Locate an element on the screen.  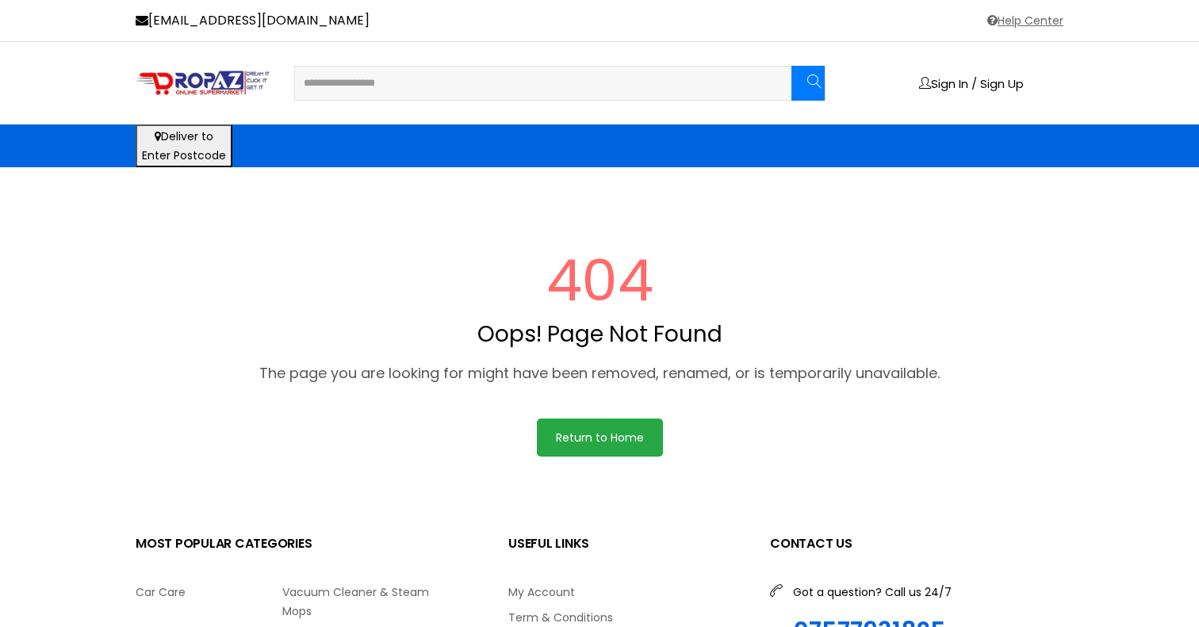
a: Vacuum Cleaner & Steam Mops is located at coordinates (355, 602).